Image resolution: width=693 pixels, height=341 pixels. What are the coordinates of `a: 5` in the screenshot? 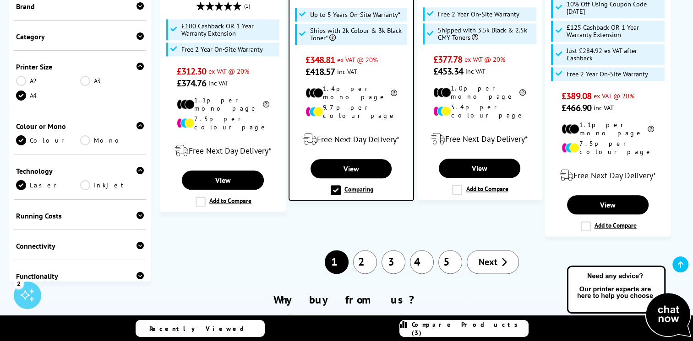 It's located at (450, 262).